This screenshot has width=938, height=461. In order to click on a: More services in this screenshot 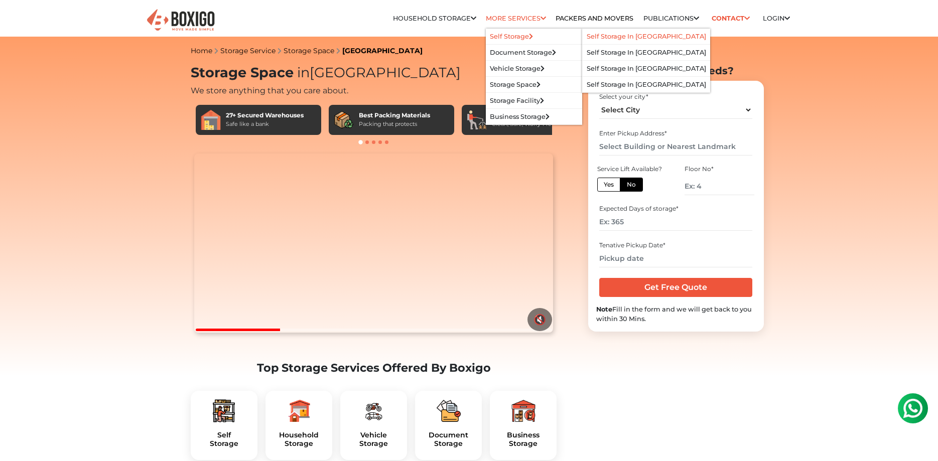, I will do `click(516, 18)`.